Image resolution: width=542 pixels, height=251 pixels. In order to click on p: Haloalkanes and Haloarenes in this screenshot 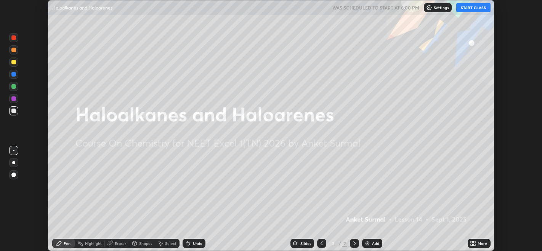, I will do `click(82, 8)`.